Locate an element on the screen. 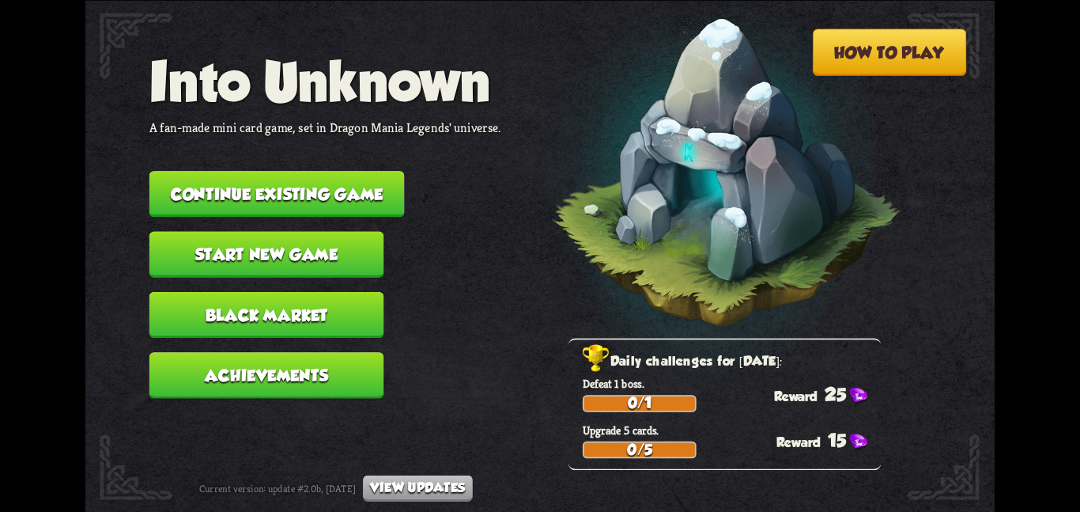 The width and height of the screenshot is (1080, 512). p: Defeat 1 boss. is located at coordinates (732, 383).